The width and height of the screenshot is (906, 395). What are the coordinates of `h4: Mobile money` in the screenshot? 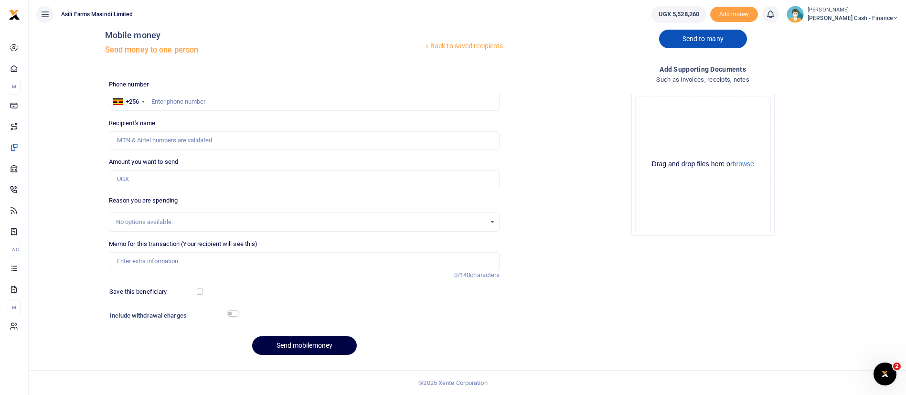 It's located at (264, 35).